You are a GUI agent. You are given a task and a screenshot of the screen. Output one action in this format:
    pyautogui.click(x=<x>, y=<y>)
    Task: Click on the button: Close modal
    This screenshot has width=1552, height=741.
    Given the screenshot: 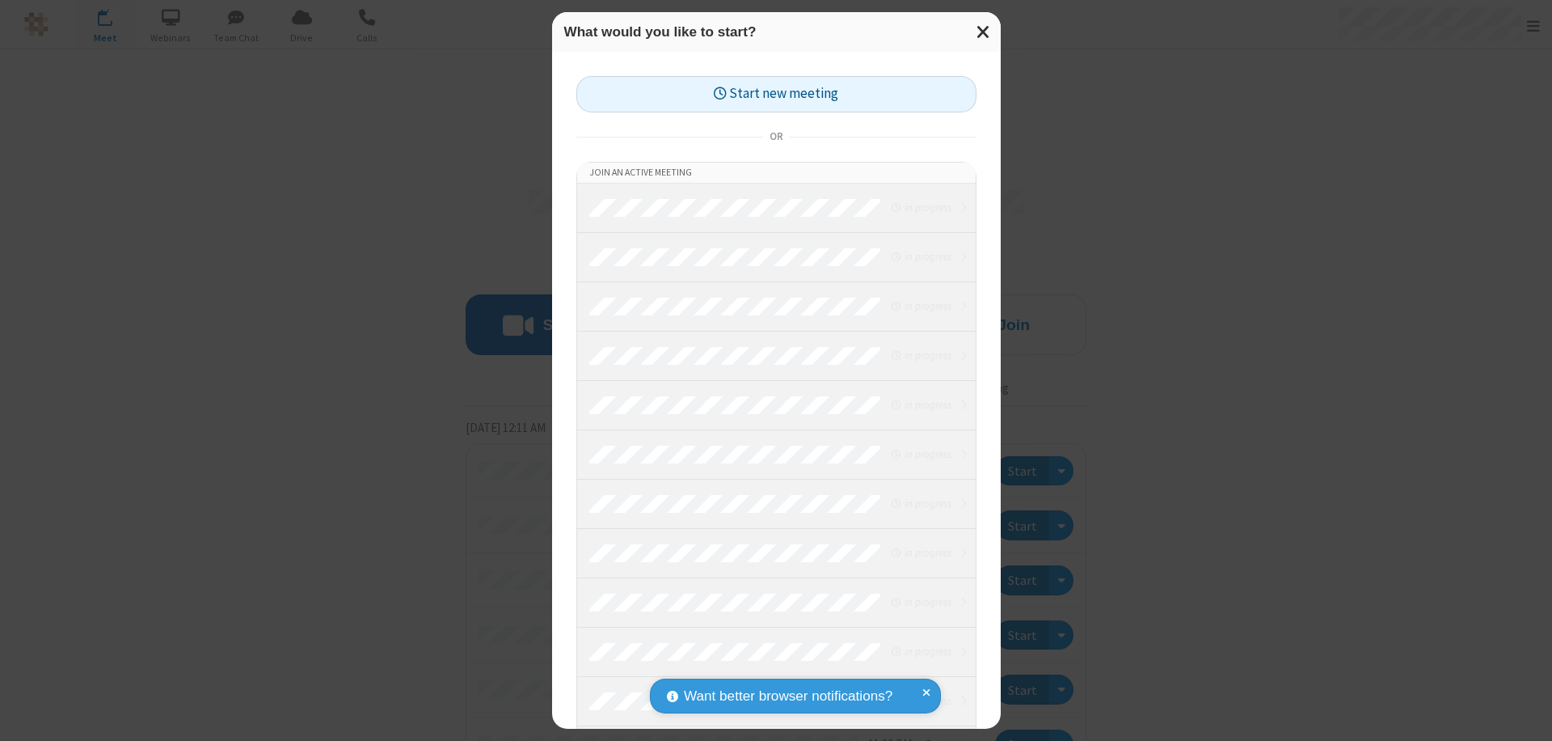 What is the action you would take?
    pyautogui.click(x=984, y=32)
    